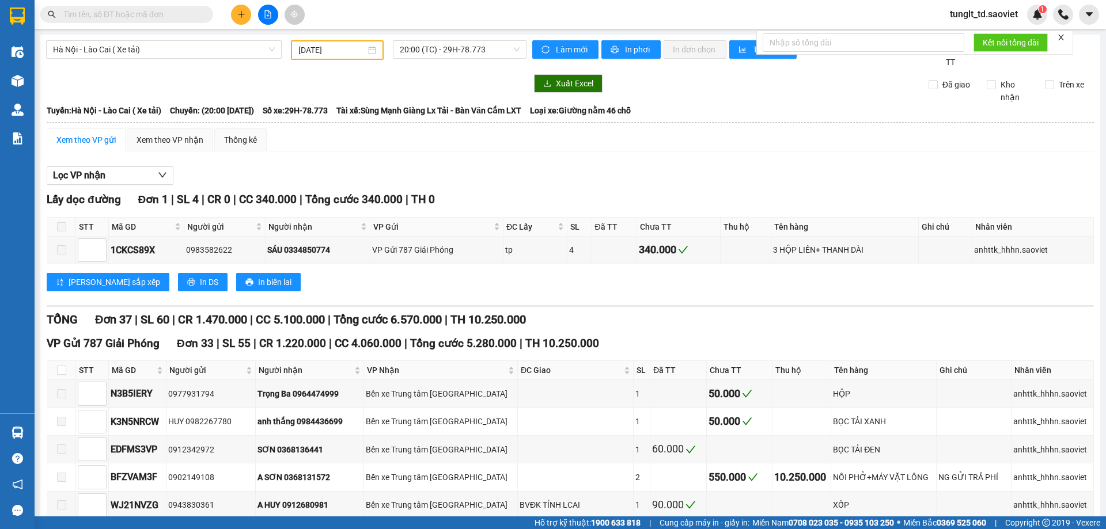 Image resolution: width=1106 pixels, height=529 pixels. I want to click on span: VP Gửi, so click(432, 227).